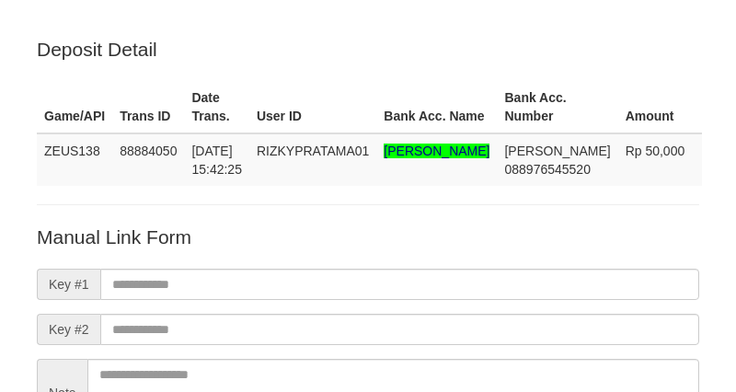  What do you see at coordinates (74, 107) in the screenshot?
I see `th: Game/API` at bounding box center [74, 107].